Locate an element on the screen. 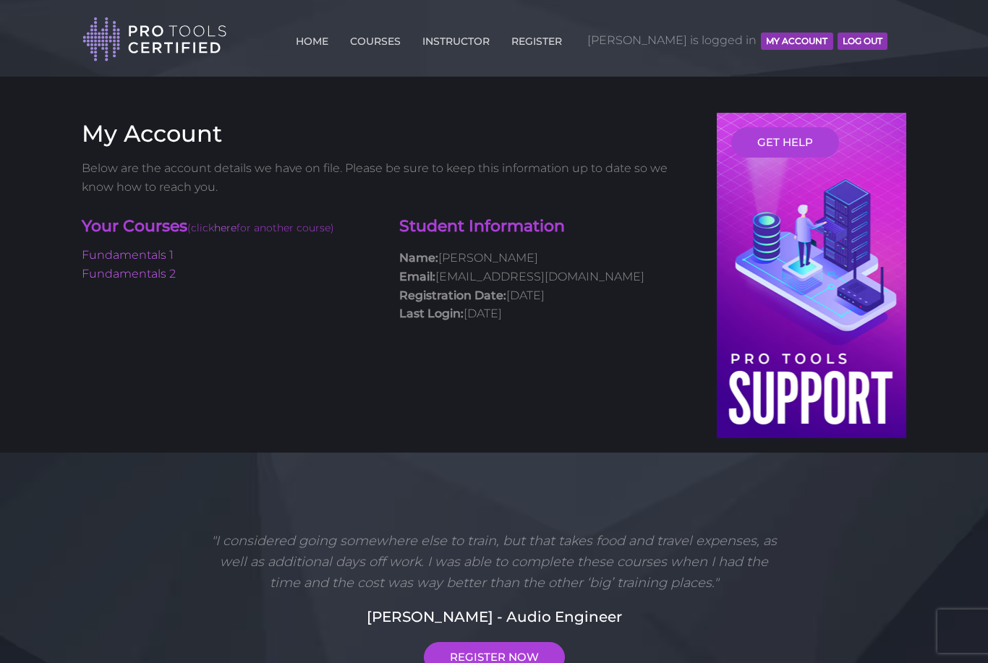 The width and height of the screenshot is (988, 663). a: Fundamentals 2 is located at coordinates (129, 273).